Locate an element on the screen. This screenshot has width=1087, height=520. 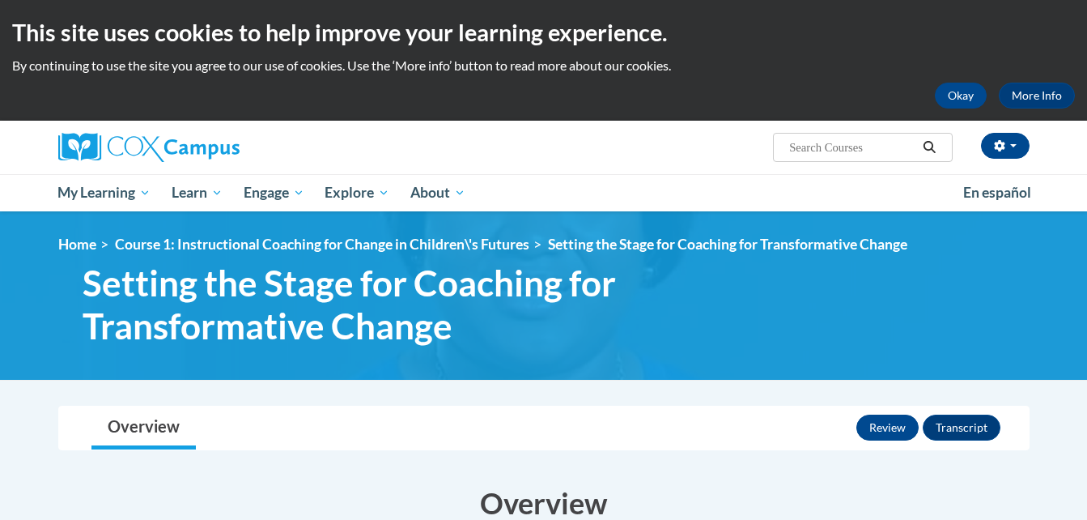
img: Cox Campus is located at coordinates (149, 147).